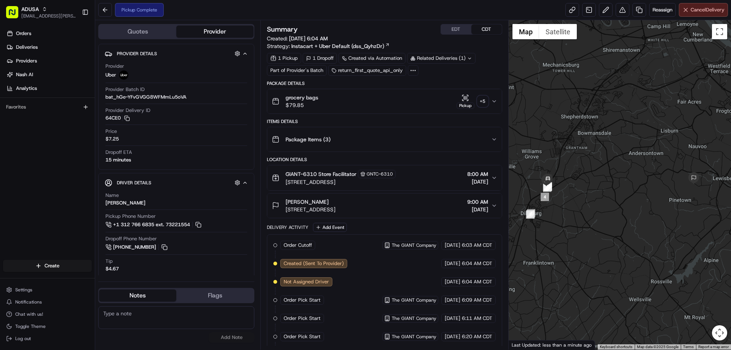 The height and width of the screenshot is (350, 731). I want to click on div: 15 minutes, so click(118, 160).